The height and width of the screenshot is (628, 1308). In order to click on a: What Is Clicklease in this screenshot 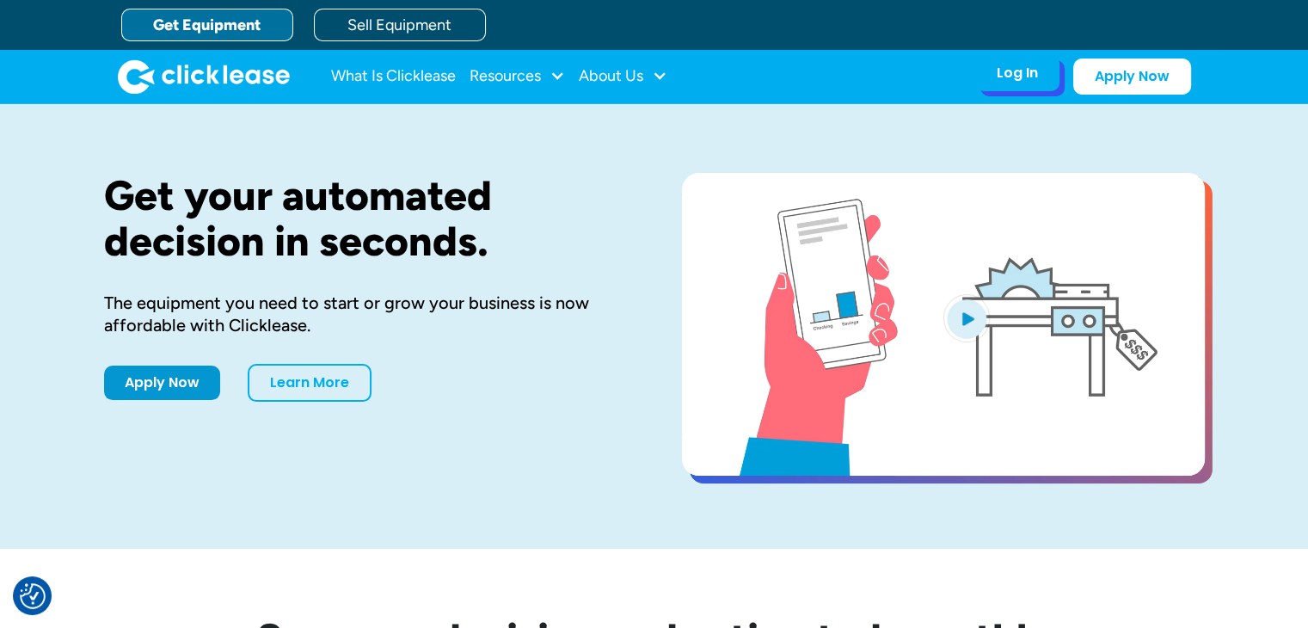, I will do `click(393, 77)`.